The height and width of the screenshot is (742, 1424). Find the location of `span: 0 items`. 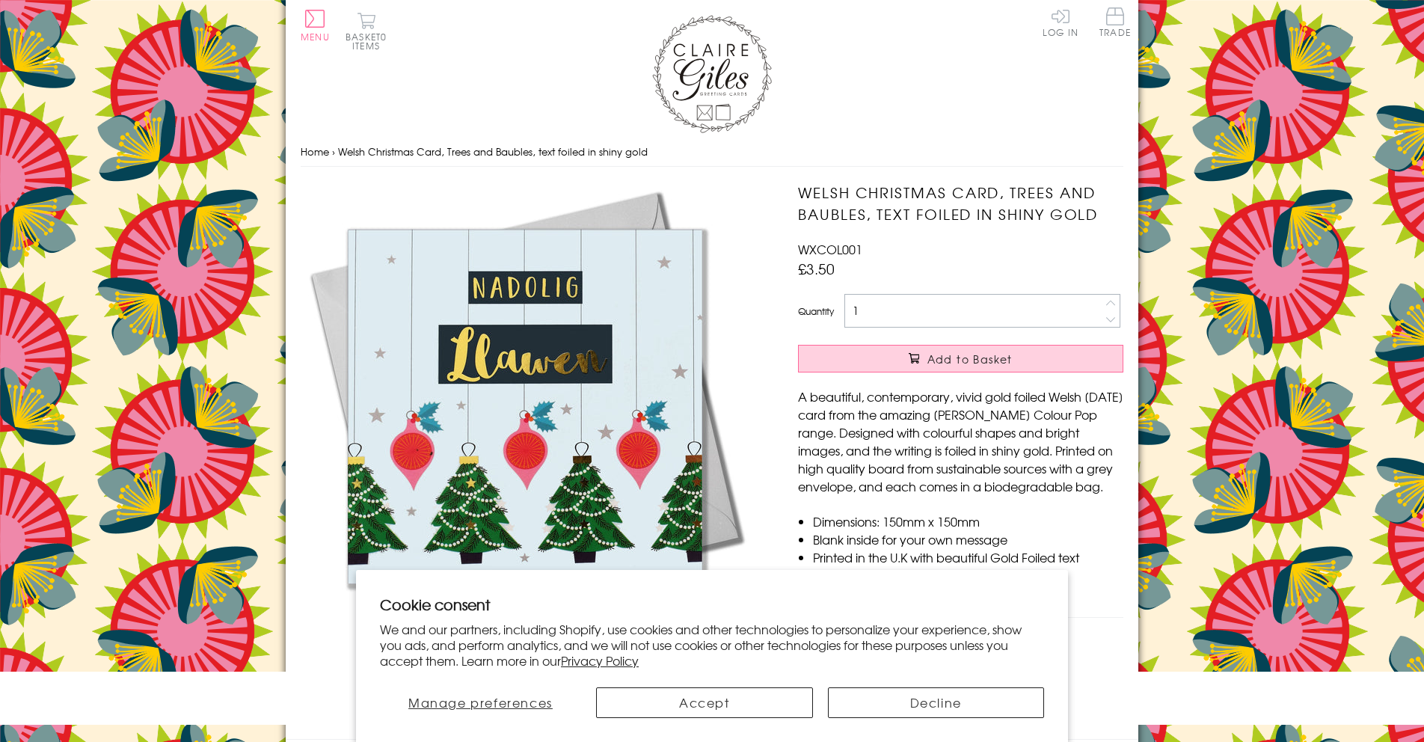

span: 0 items is located at coordinates (370, 41).